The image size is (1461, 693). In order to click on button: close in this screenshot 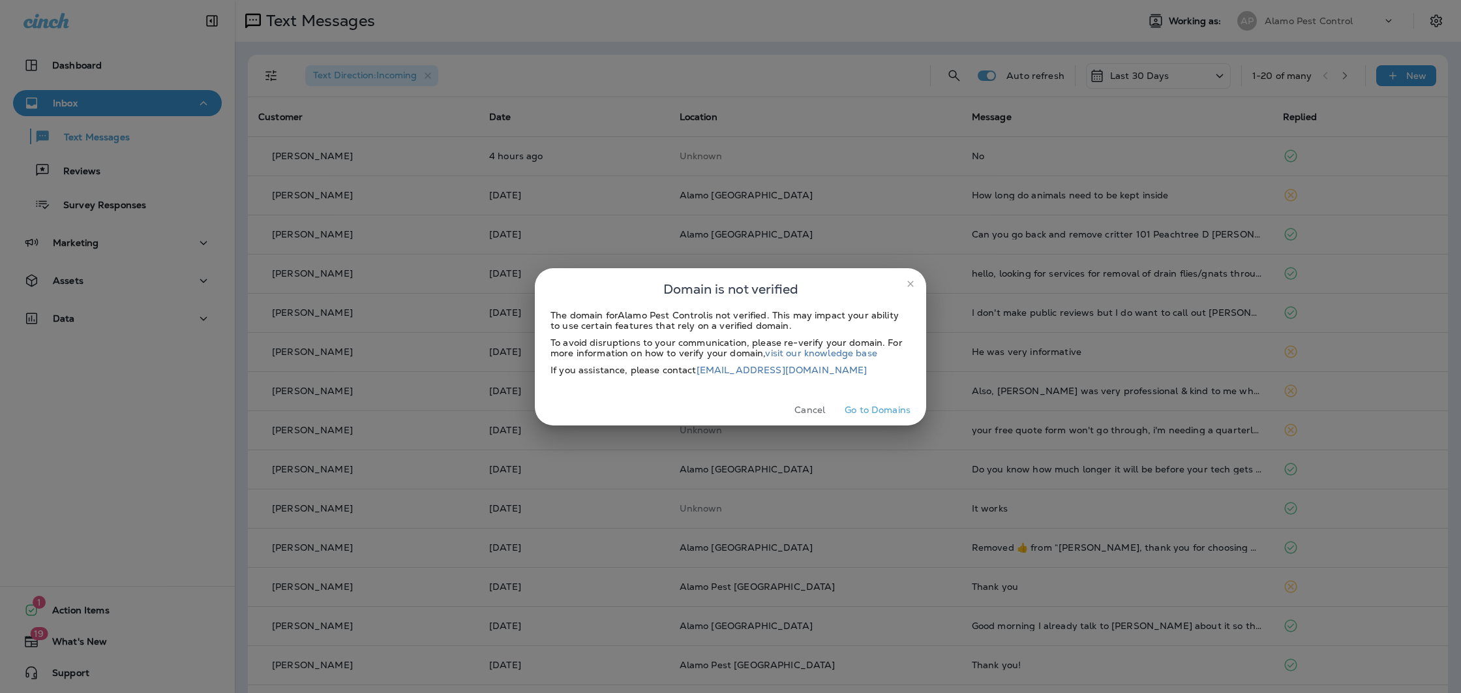, I will do `click(911, 284)`.